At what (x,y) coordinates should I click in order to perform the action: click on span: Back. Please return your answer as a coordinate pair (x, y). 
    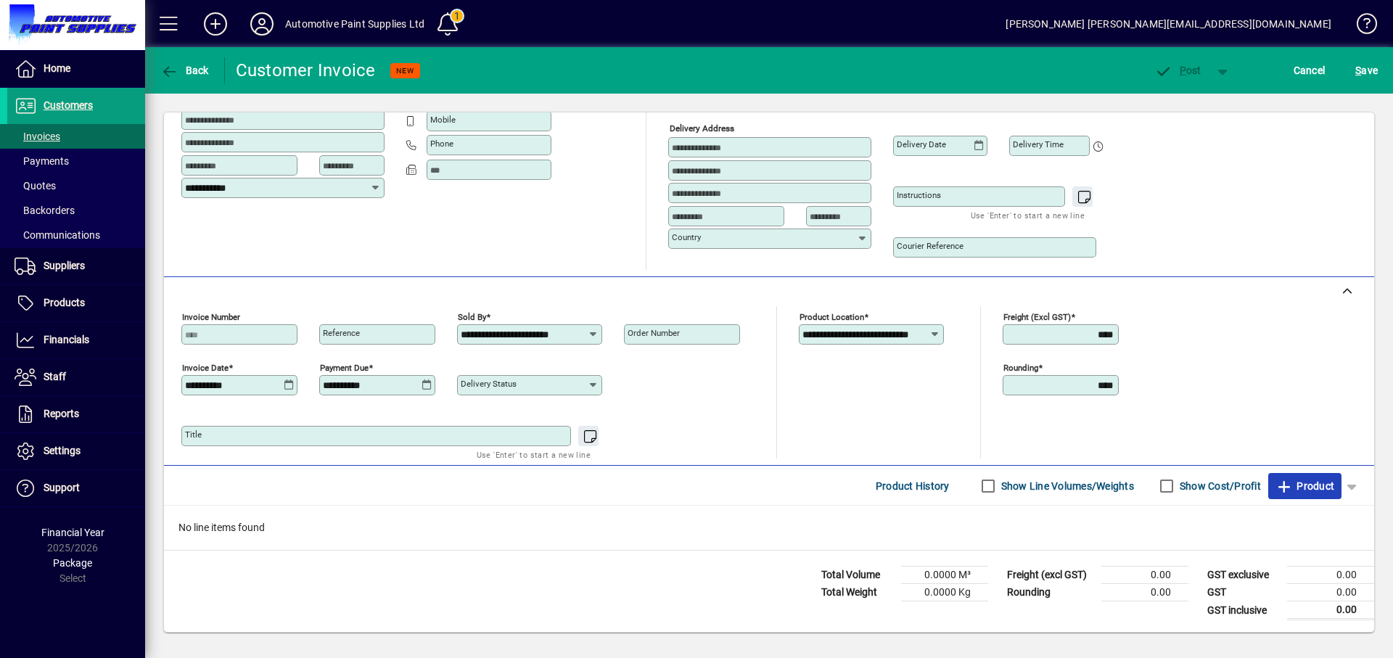
    Looking at the image, I should click on (184, 70).